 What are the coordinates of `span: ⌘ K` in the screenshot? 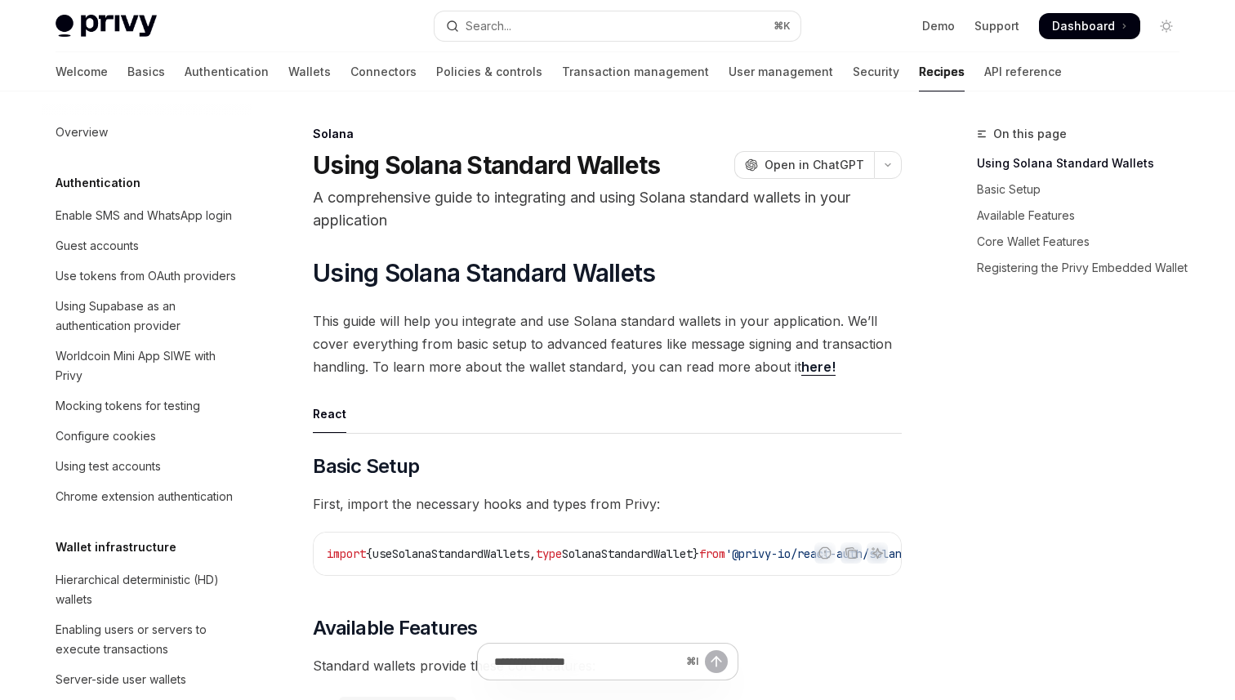 It's located at (781, 26).